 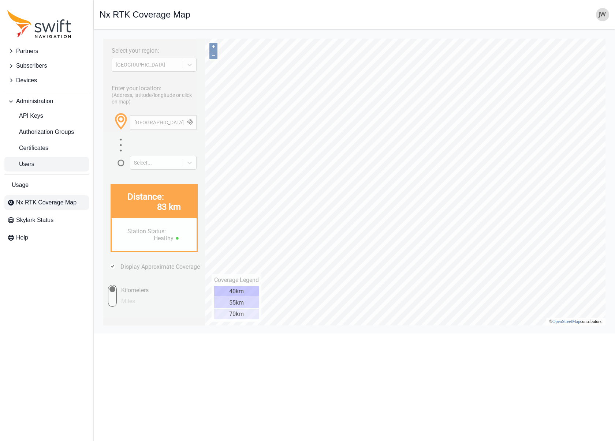 What do you see at coordinates (27, 51) in the screenshot?
I see `span: Partners` at bounding box center [27, 51].